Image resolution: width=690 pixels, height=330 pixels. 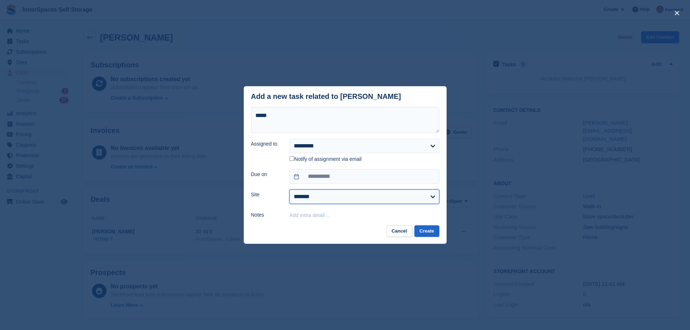 What do you see at coordinates (266, 194) in the screenshot?
I see `label: Site` at bounding box center [266, 194].